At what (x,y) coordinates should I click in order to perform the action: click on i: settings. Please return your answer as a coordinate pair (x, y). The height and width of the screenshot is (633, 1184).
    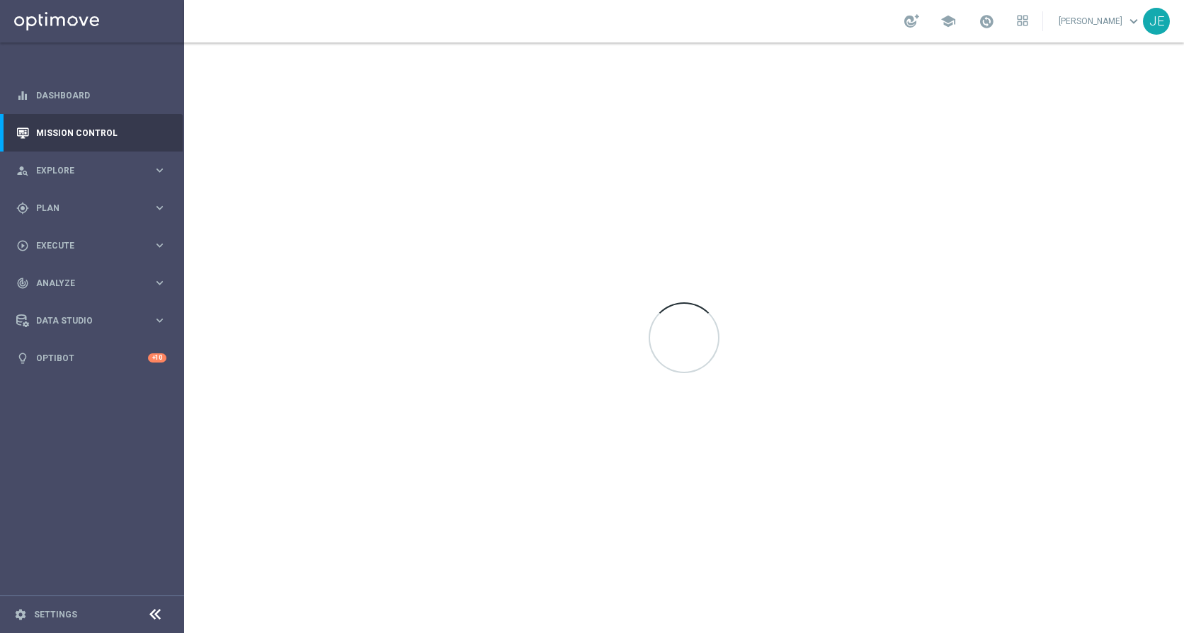
    Looking at the image, I should click on (21, 615).